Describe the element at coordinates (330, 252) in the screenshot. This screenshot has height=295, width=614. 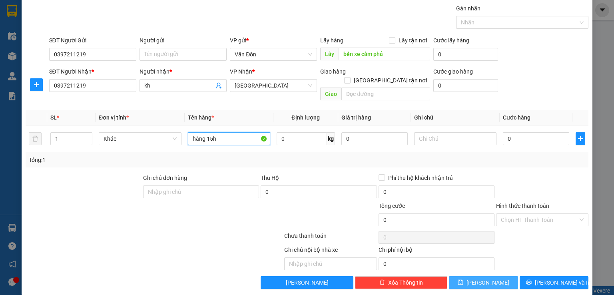
I see `div: Ghi chú nội bộ nhà xe` at that location.